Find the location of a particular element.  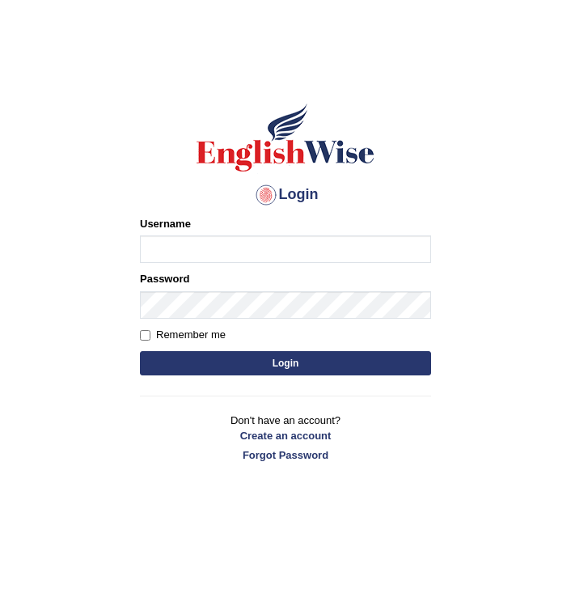

label: Username is located at coordinates (165, 223).